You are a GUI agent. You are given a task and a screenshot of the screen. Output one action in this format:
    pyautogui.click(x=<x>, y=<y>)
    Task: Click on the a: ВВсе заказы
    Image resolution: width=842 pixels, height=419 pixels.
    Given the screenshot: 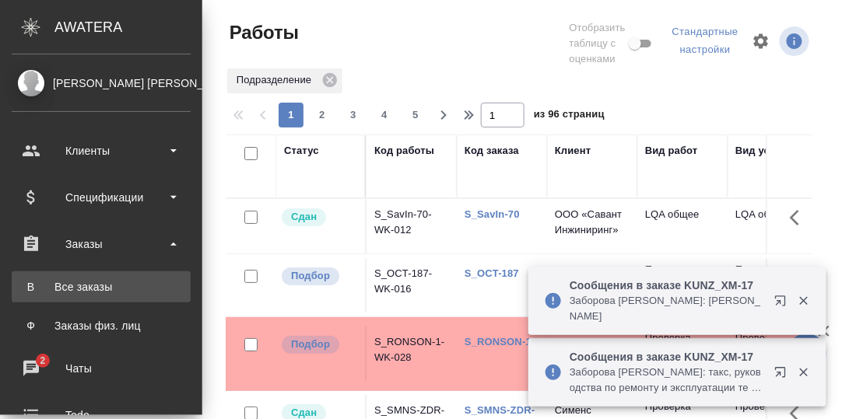 What is the action you would take?
    pyautogui.click(x=101, y=287)
    